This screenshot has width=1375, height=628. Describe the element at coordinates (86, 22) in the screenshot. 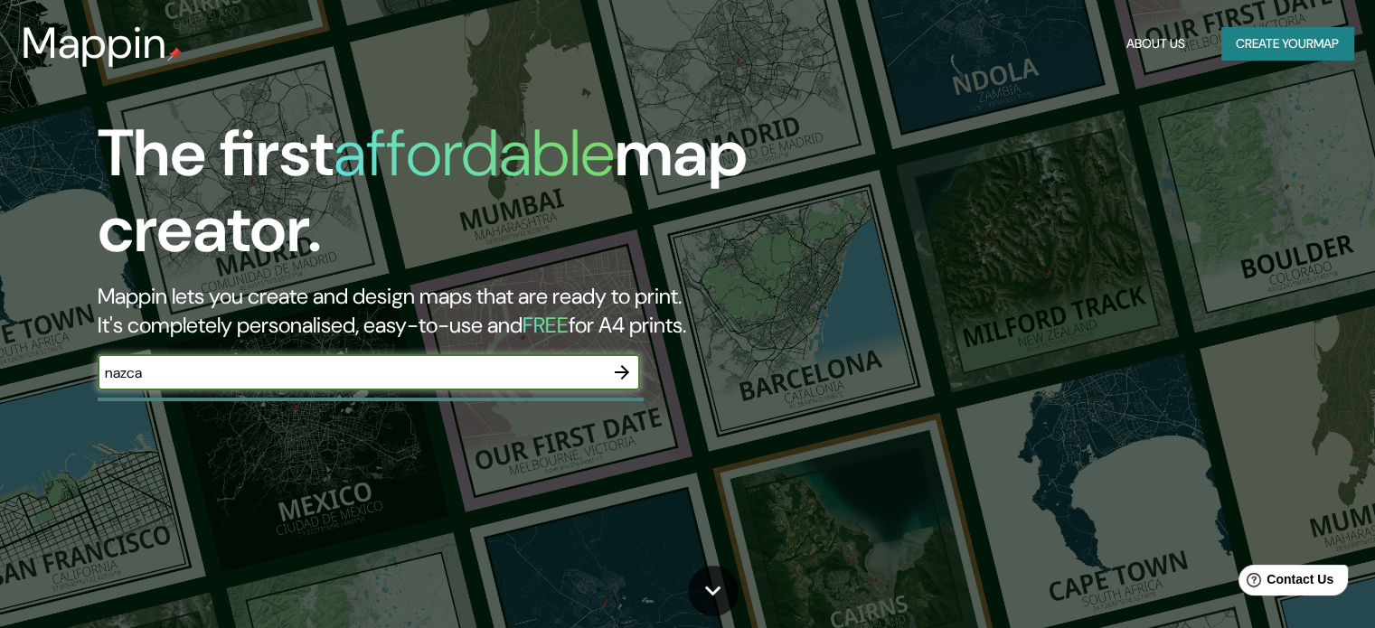

I see `span: Contact Us` at that location.